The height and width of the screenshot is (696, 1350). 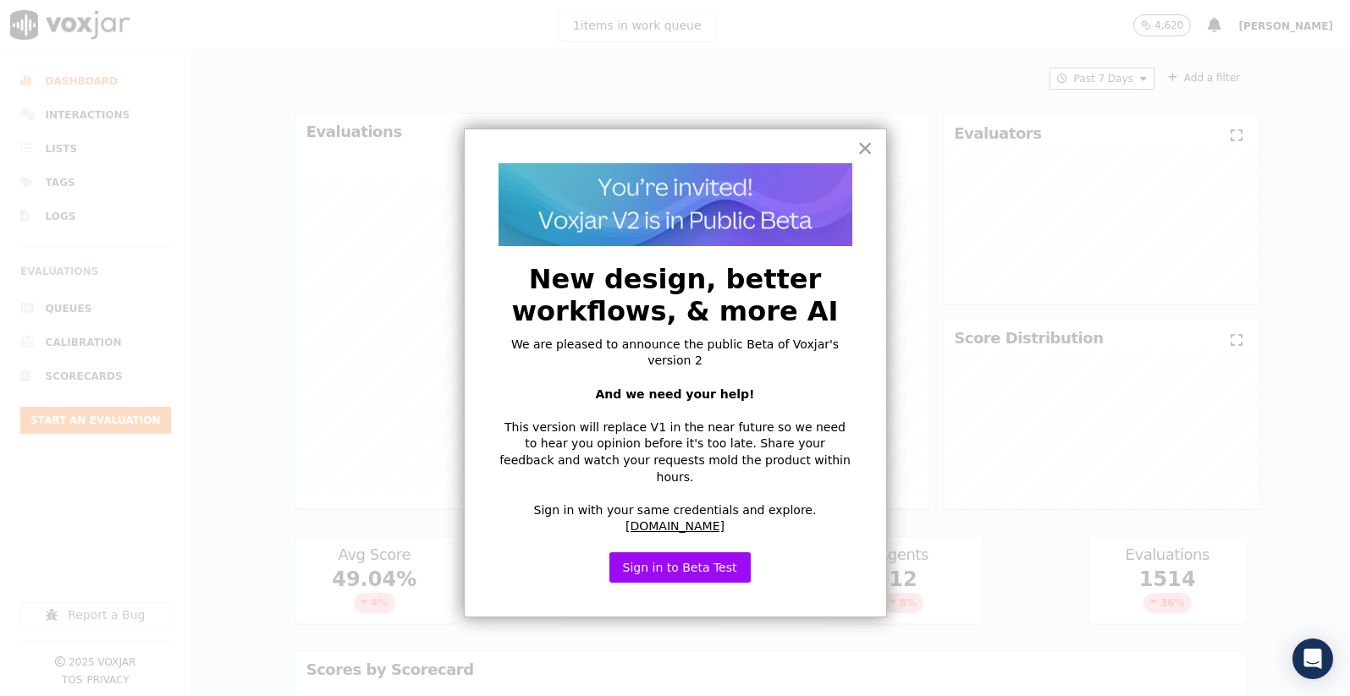 I want to click on strong: And we need your help!, so click(x=674, y=394).